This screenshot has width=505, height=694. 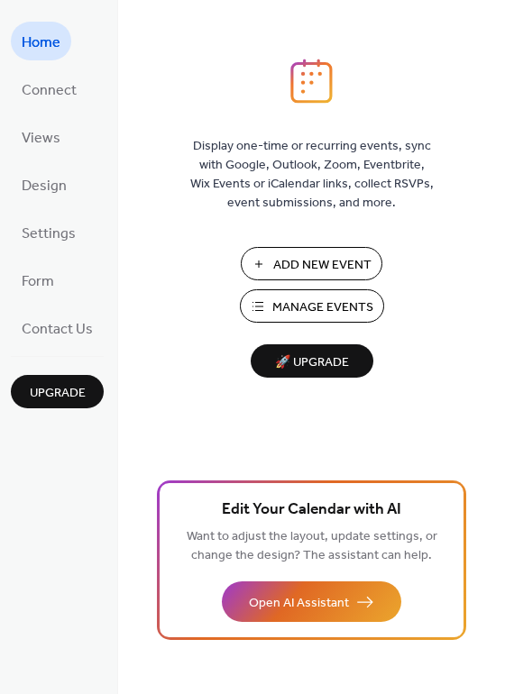 What do you see at coordinates (312, 175) in the screenshot?
I see `span: Display one-time or recurring events, sync with Google, Outlook, Zoom, Eventbrite, Wix Events or ...` at bounding box center [312, 175].